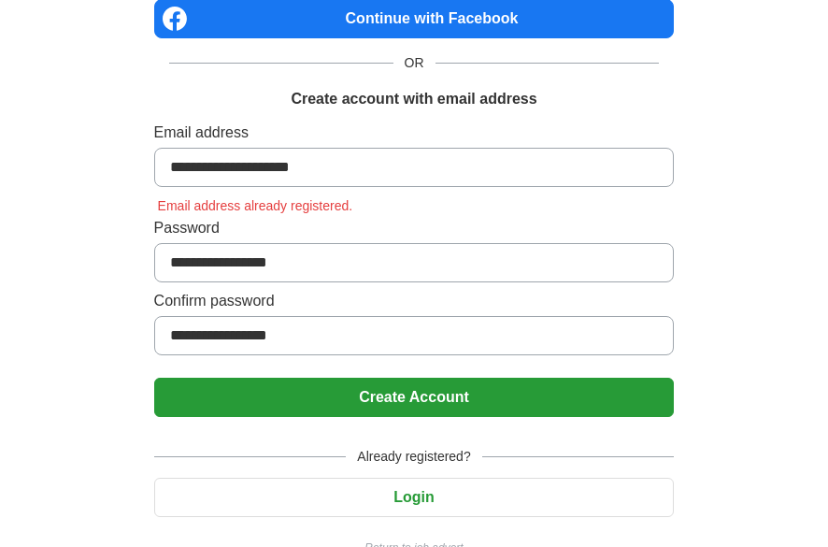 This screenshot has height=547, width=828. I want to click on label: Confirm password, so click(414, 301).